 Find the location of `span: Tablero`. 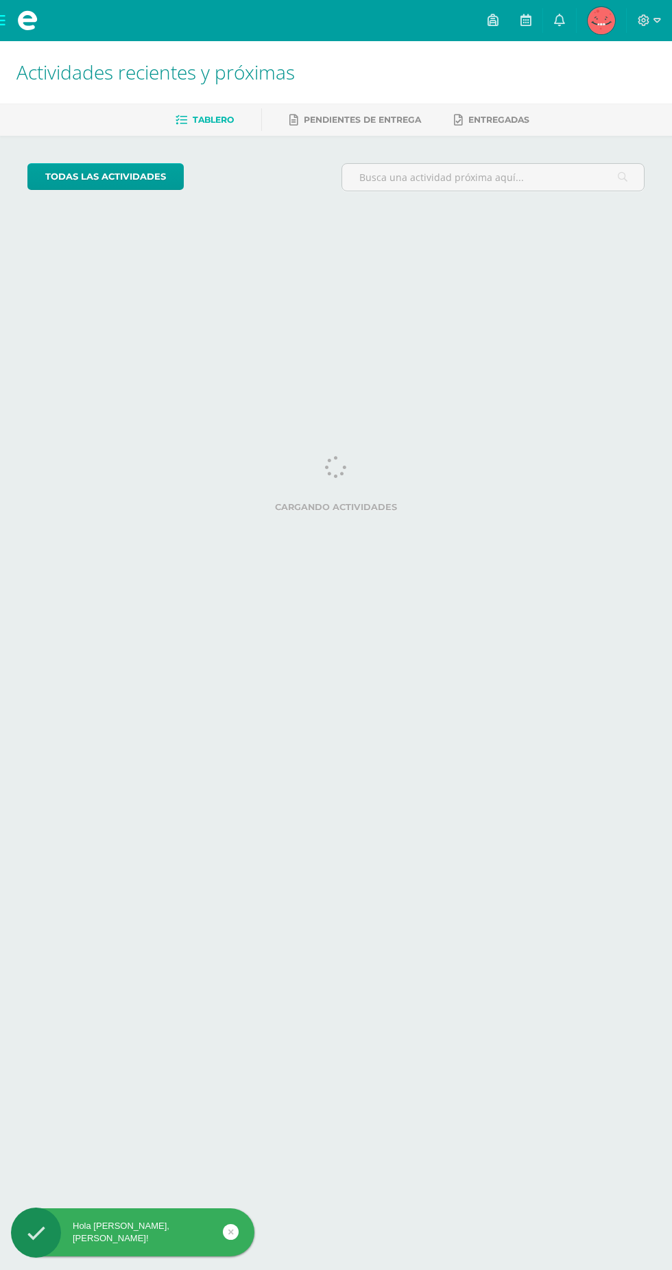

span: Tablero is located at coordinates (213, 119).